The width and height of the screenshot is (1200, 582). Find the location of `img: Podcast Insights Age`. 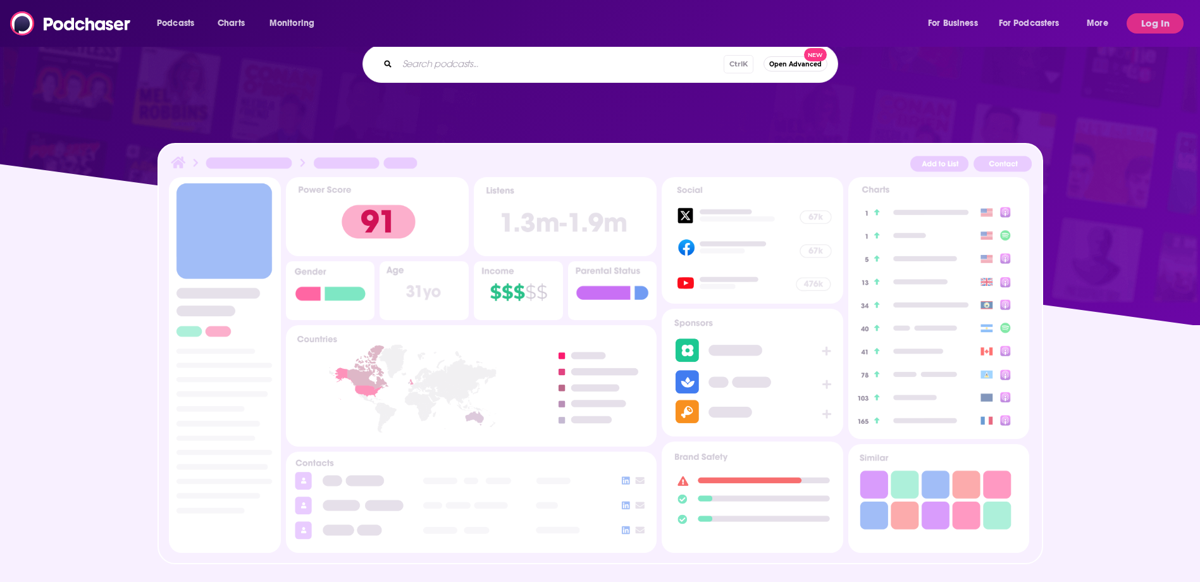

img: Podcast Insights Age is located at coordinates (424, 290).